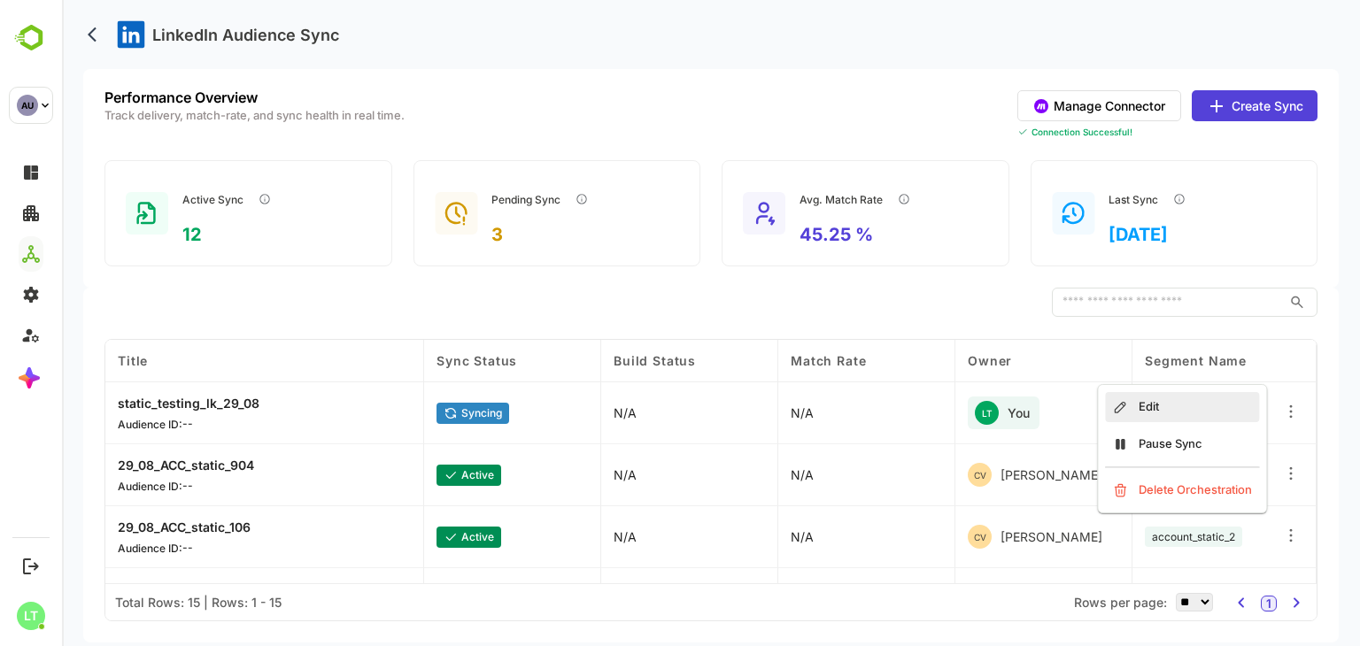 The height and width of the screenshot is (646, 1360). What do you see at coordinates (203, 199) in the screenshot?
I see `button: Audiences in ‘Ready’ status and actively receiving ad delivery.` at bounding box center [203, 199].